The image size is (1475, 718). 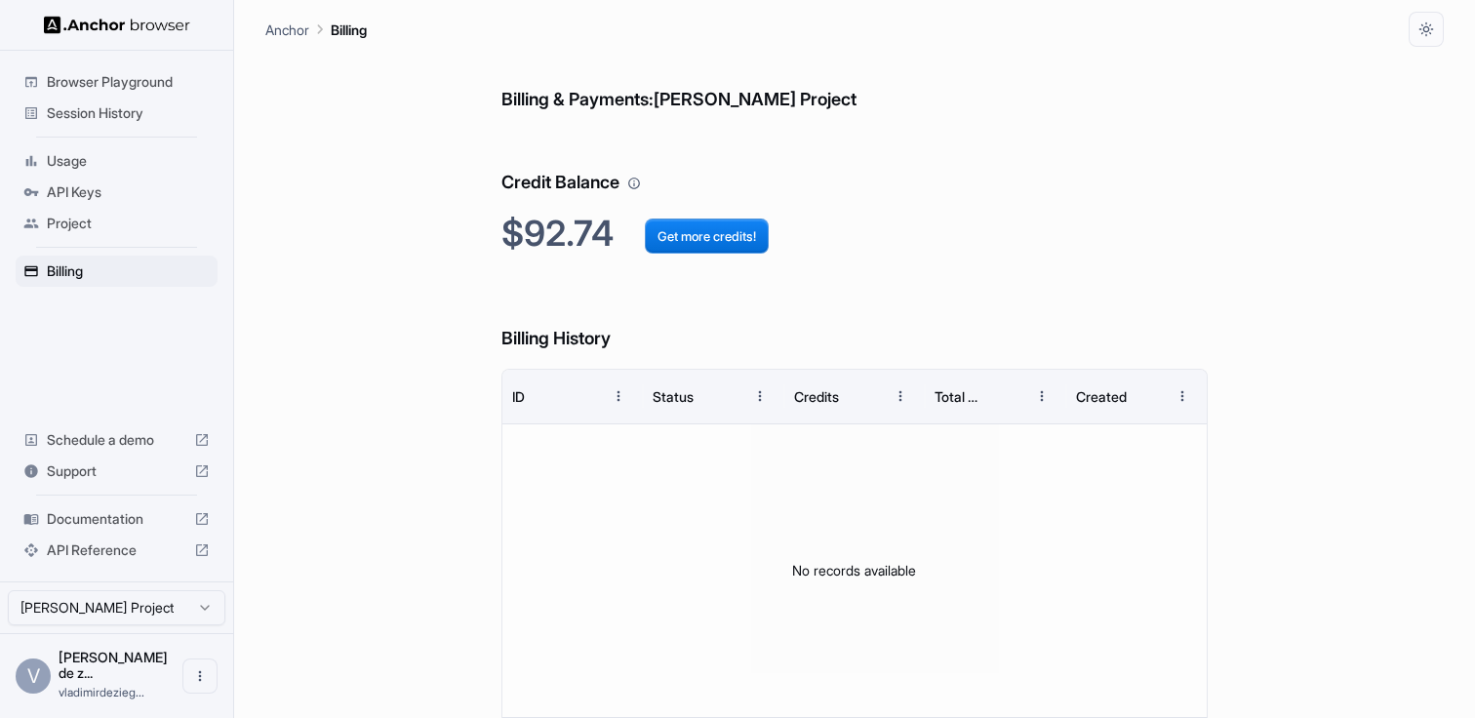 What do you see at coordinates (116, 161) in the screenshot?
I see `div: Usage` at bounding box center [116, 161].